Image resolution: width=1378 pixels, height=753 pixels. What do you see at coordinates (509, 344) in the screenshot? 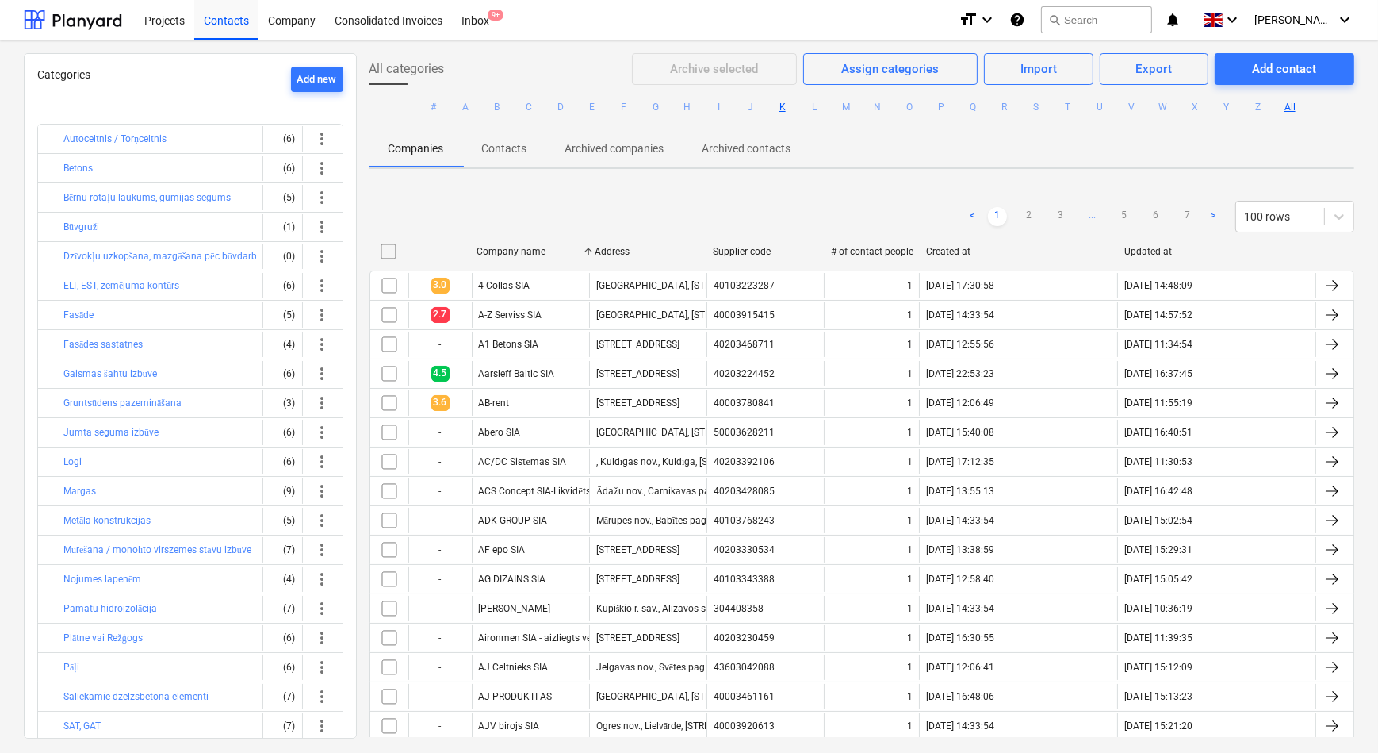
I see `div: A1 Betons SIA` at bounding box center [509, 344].